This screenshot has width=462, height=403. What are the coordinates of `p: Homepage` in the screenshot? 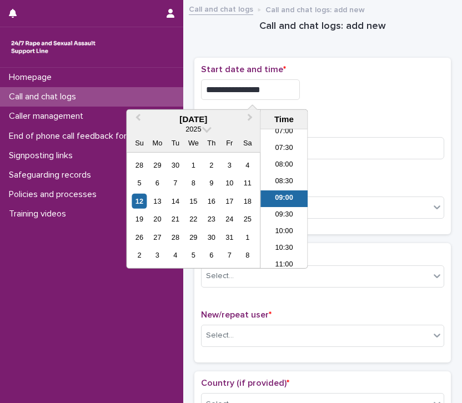 It's located at (32, 77).